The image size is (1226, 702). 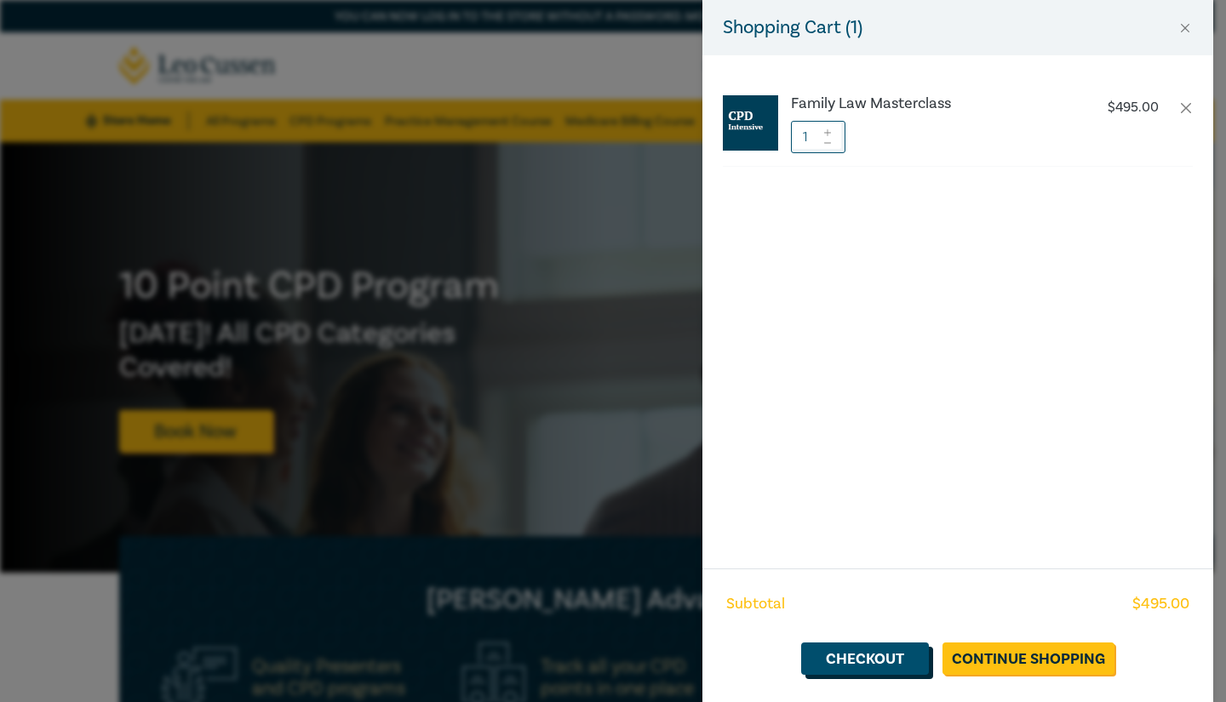 What do you see at coordinates (865, 659) in the screenshot?
I see `a: Checkout` at bounding box center [865, 659].